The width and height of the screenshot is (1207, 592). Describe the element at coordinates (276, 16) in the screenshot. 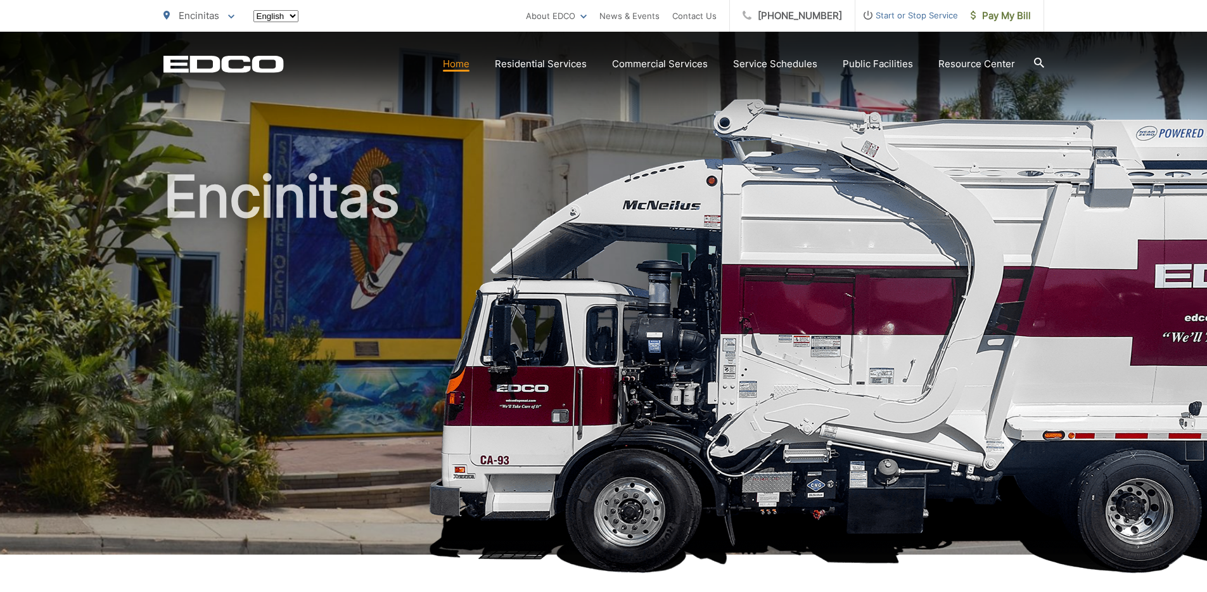

I see `select: Select a language` at that location.